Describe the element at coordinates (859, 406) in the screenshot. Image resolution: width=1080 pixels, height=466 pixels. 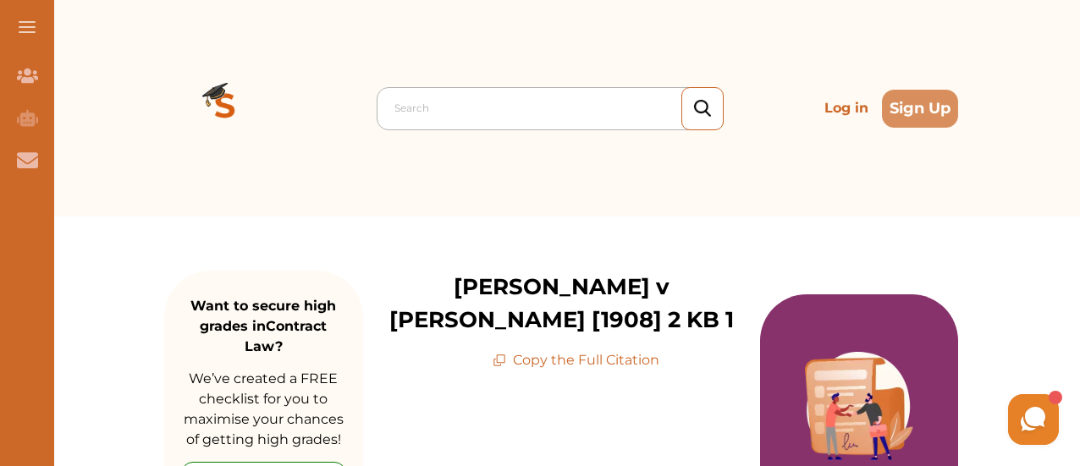
I see `img: Purple card image` at that location.